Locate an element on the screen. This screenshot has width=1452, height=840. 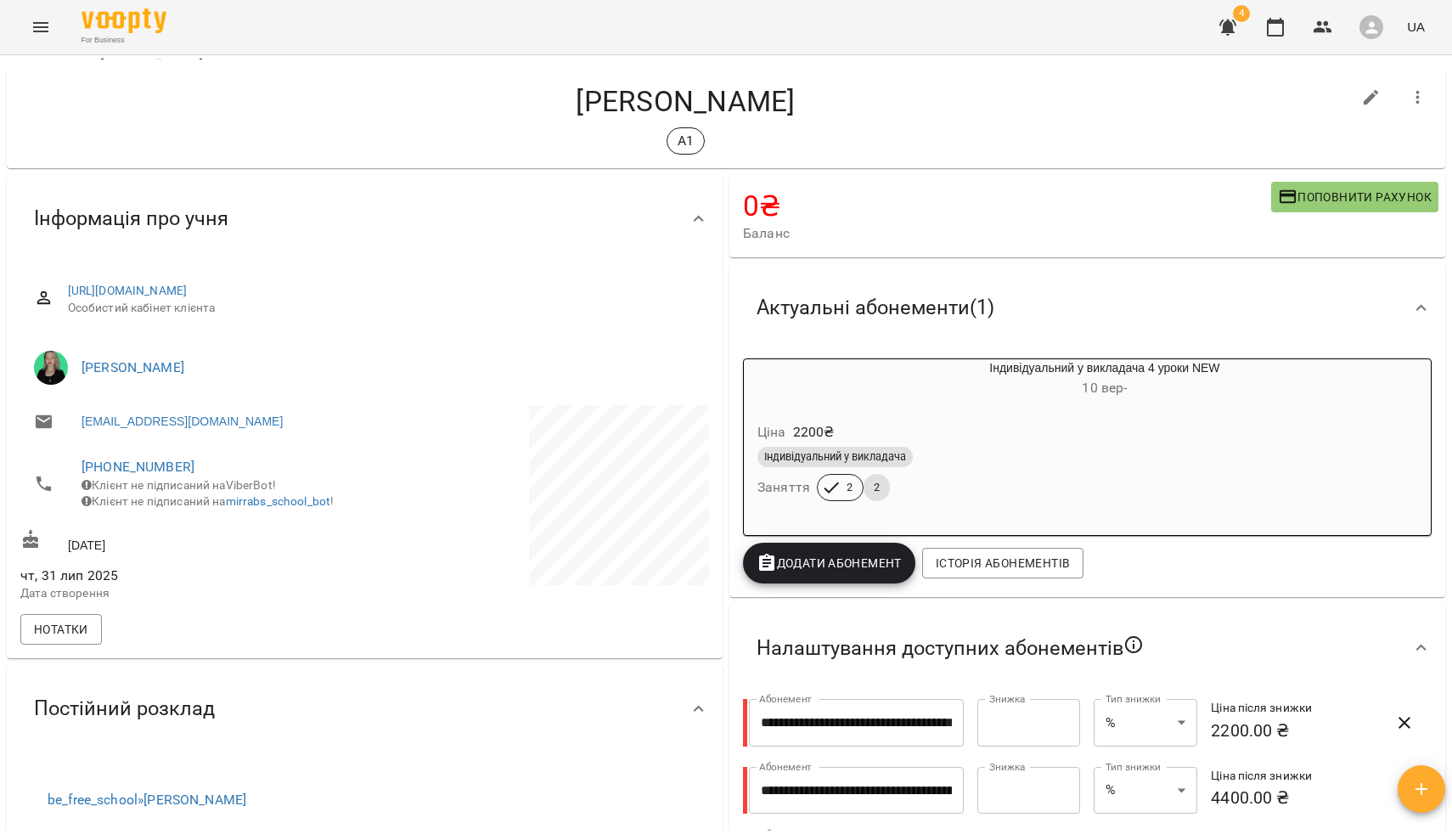
svg: Якщо не обрано жодного, клієнт зможе побачити всі публічні абонементи is located at coordinates (1134, 644).